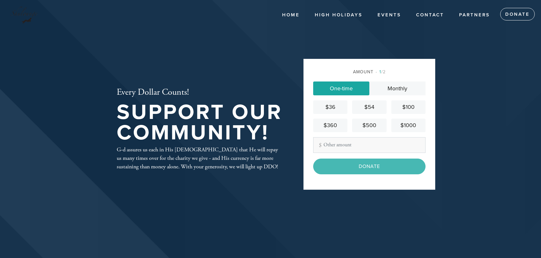  What do you see at coordinates (369, 107) in the screenshot?
I see `a: $54` at bounding box center [369, 107].